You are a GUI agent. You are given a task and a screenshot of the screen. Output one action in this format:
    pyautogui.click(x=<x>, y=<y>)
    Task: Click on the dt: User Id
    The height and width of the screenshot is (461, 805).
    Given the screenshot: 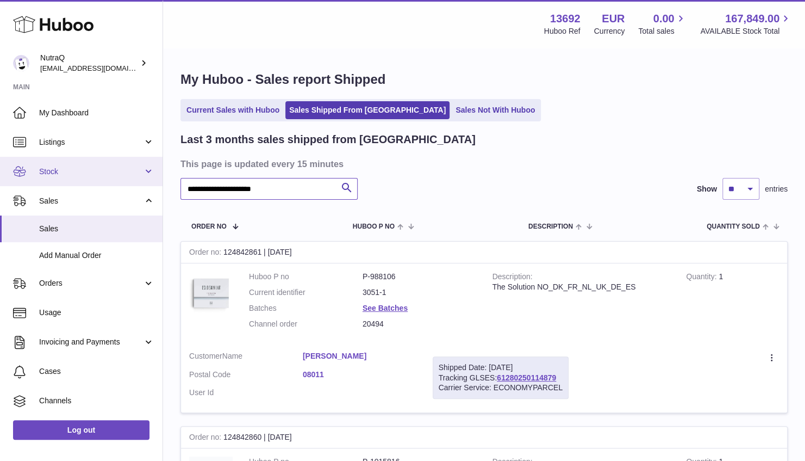 What is the action you would take?
    pyautogui.click(x=246, y=392)
    